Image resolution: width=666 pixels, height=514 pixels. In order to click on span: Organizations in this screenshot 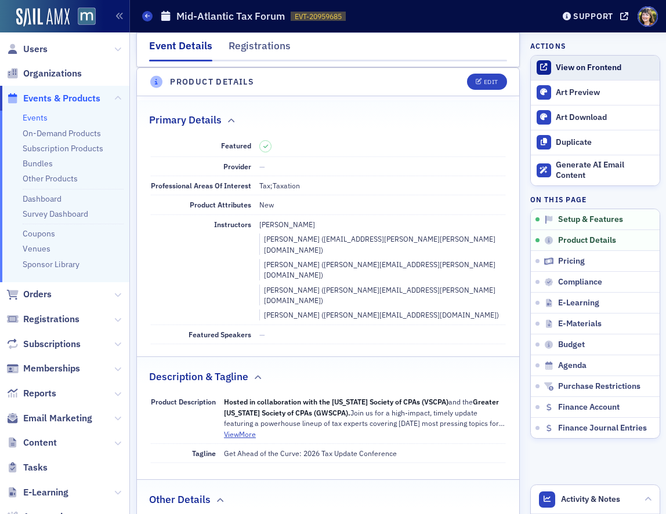, I will do `click(52, 74)`.